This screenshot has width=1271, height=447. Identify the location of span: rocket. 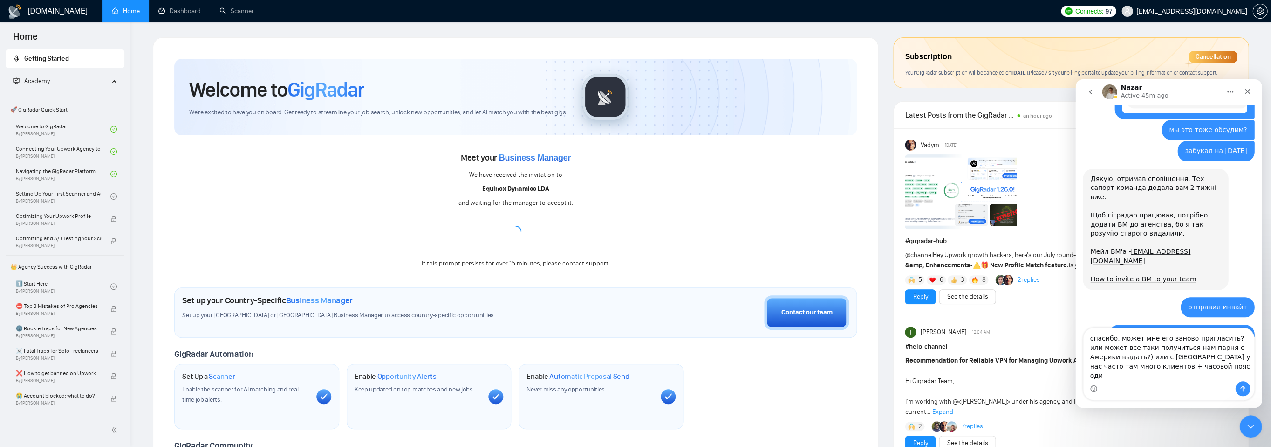
(16, 58).